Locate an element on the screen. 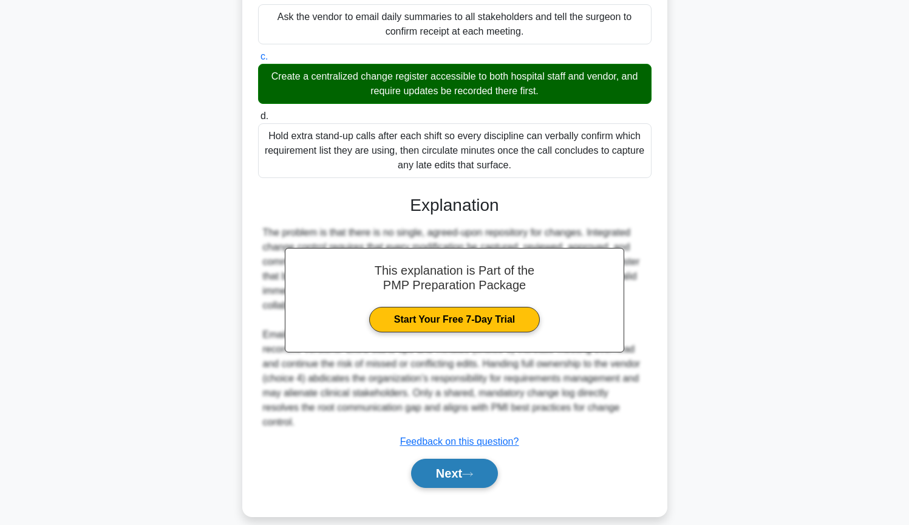  div: The problem is that there is no single, agreed-upon repository for changes. Integrated change con... is located at coordinates (455, 327).